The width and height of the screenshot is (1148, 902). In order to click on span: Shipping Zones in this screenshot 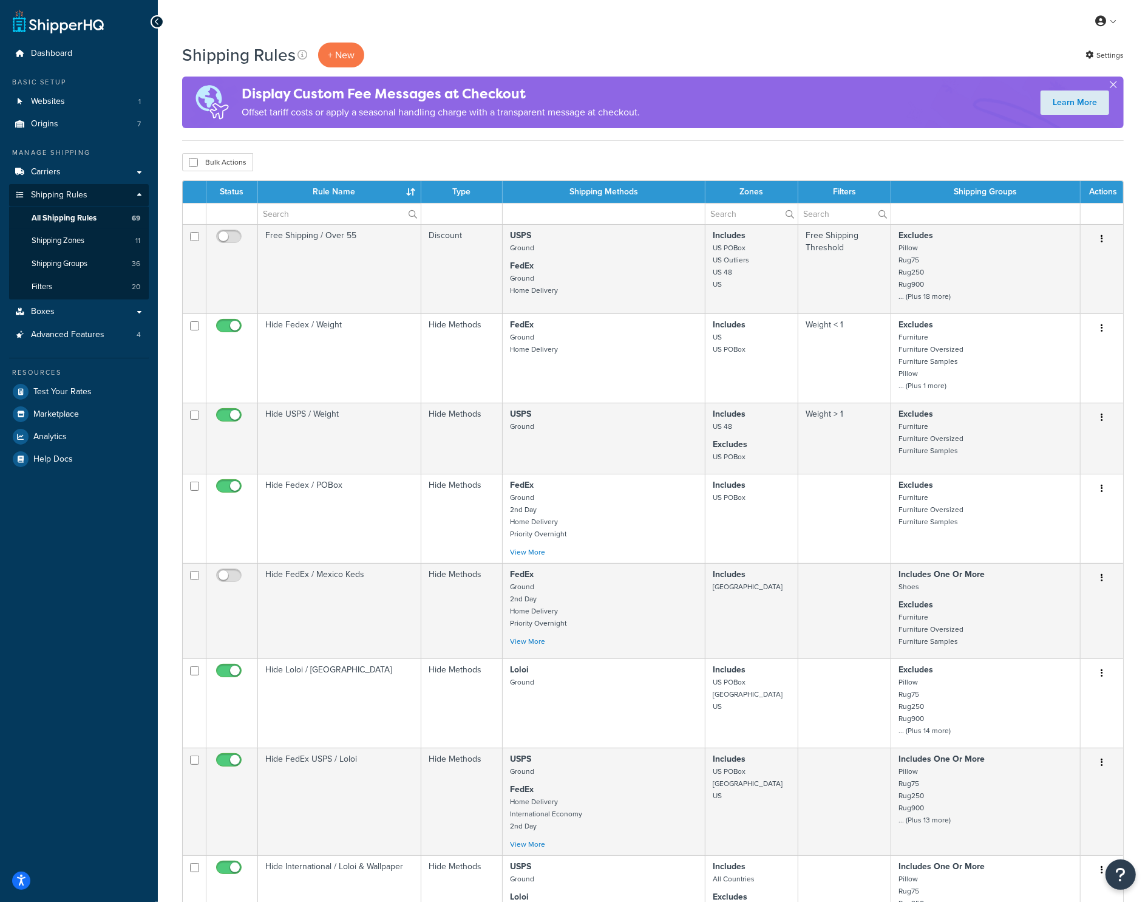, I will do `click(58, 240)`.